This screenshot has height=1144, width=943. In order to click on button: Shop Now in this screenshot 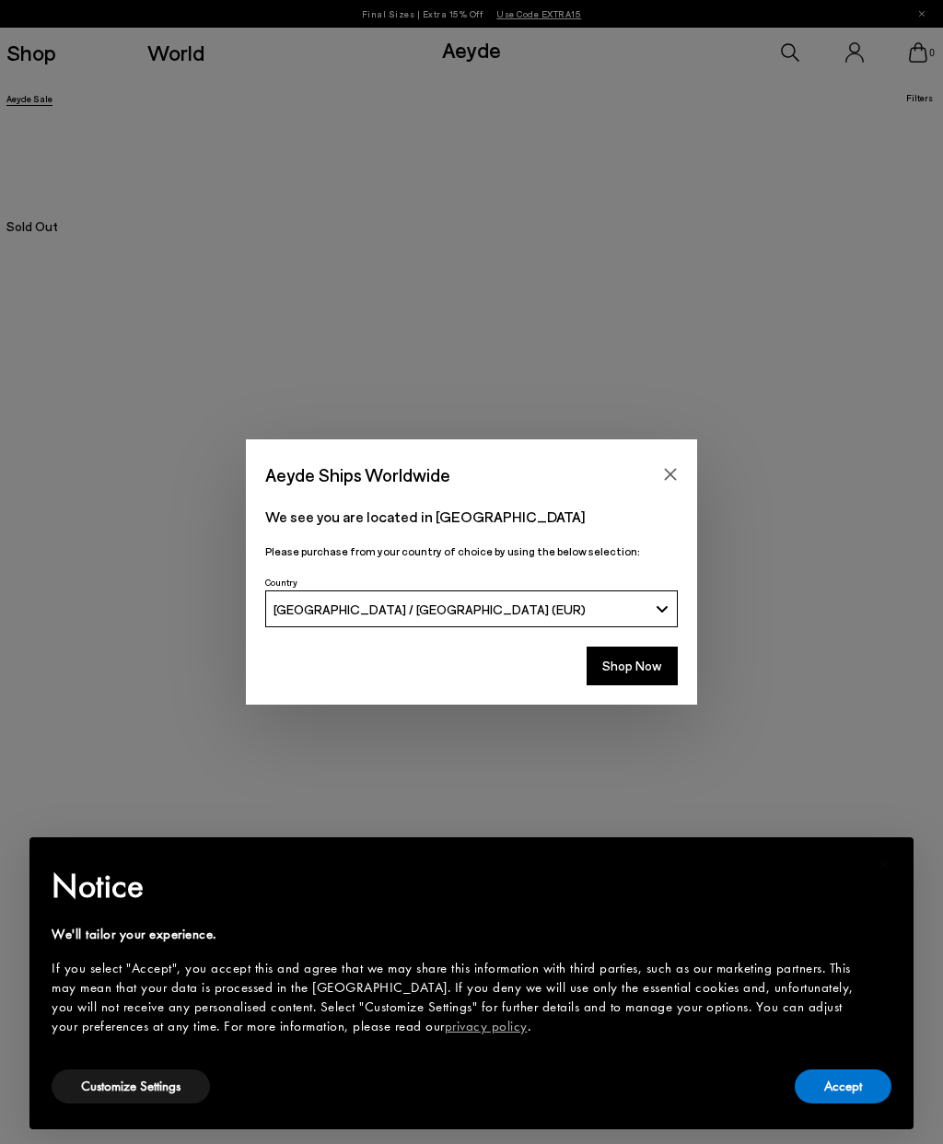, I will do `click(632, 666)`.